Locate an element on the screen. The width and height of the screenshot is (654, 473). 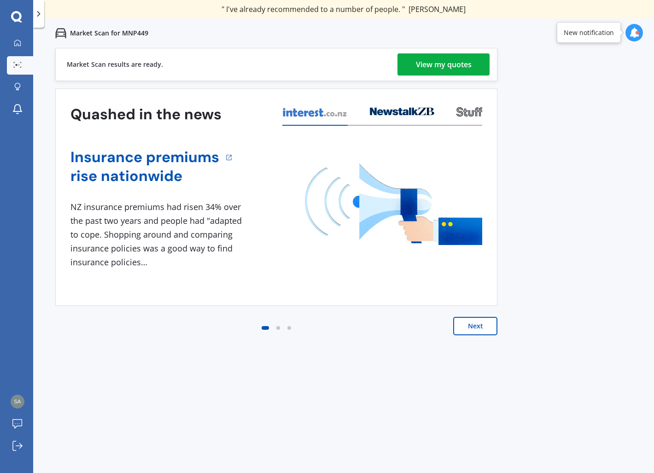
p: Market Scan for MNP449 is located at coordinates (109, 33).